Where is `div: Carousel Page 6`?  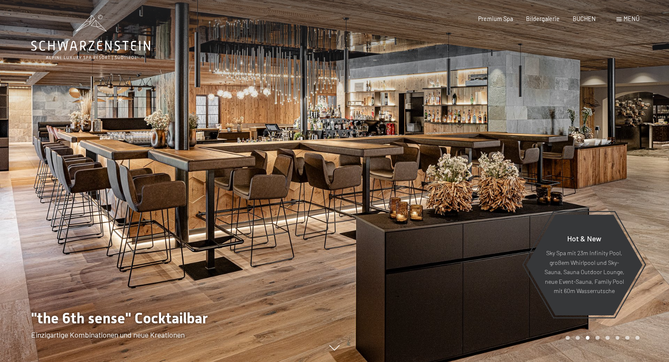 div: Carousel Page 6 is located at coordinates (618, 338).